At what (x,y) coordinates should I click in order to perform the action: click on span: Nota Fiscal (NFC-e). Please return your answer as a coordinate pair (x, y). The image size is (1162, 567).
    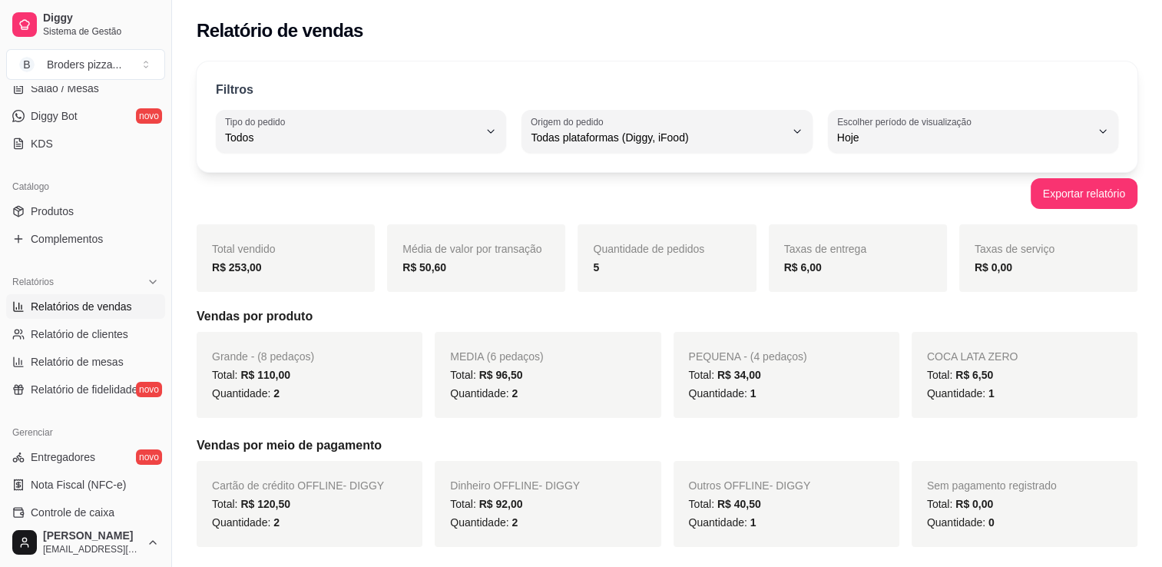
    Looking at the image, I should click on (78, 485).